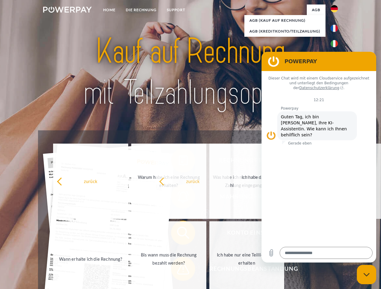 The image size is (381, 289). Describe the element at coordinates (316, 10) in the screenshot. I see `a: agb` at that location.